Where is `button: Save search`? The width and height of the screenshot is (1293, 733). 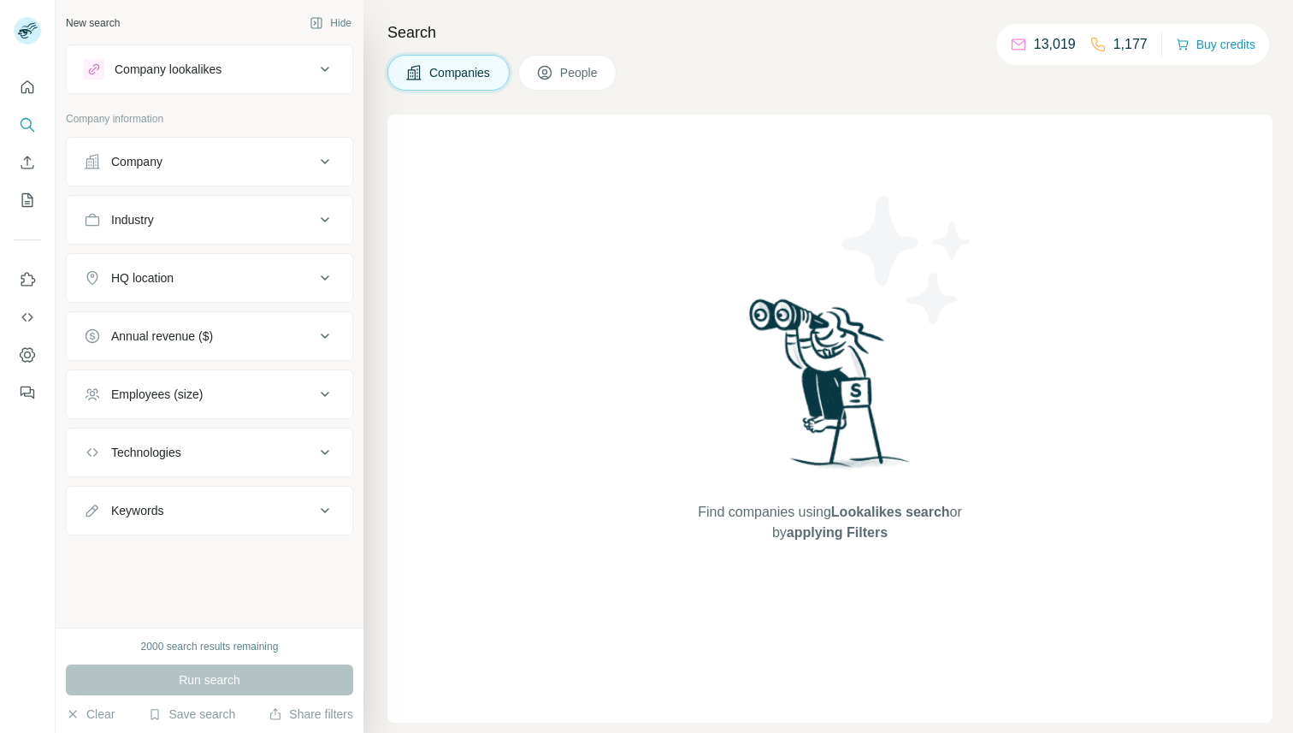 button: Save search is located at coordinates (192, 714).